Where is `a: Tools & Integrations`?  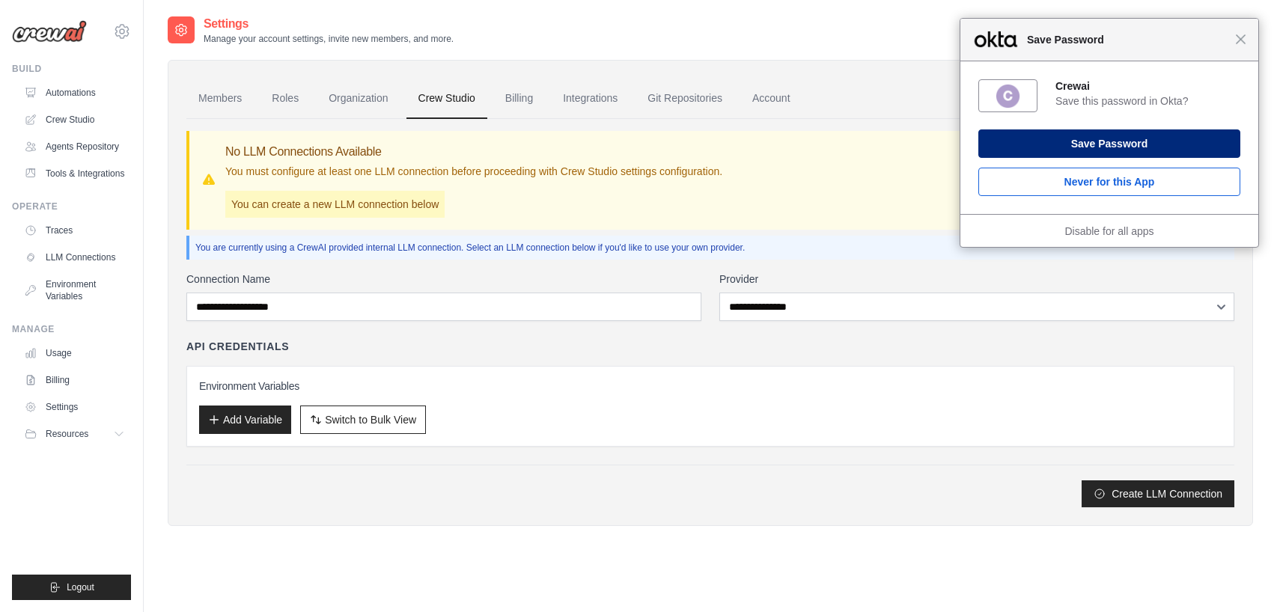
a: Tools & Integrations is located at coordinates (74, 174).